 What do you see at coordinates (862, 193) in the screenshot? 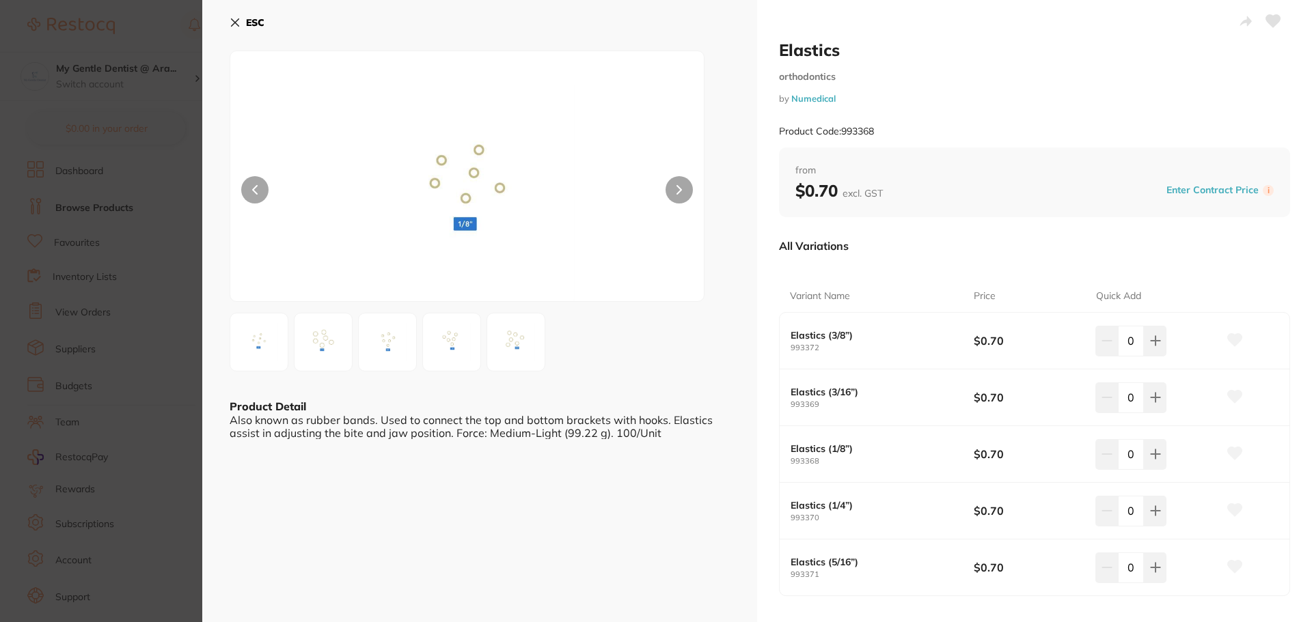
I see `span: excl. GST` at bounding box center [862, 193].